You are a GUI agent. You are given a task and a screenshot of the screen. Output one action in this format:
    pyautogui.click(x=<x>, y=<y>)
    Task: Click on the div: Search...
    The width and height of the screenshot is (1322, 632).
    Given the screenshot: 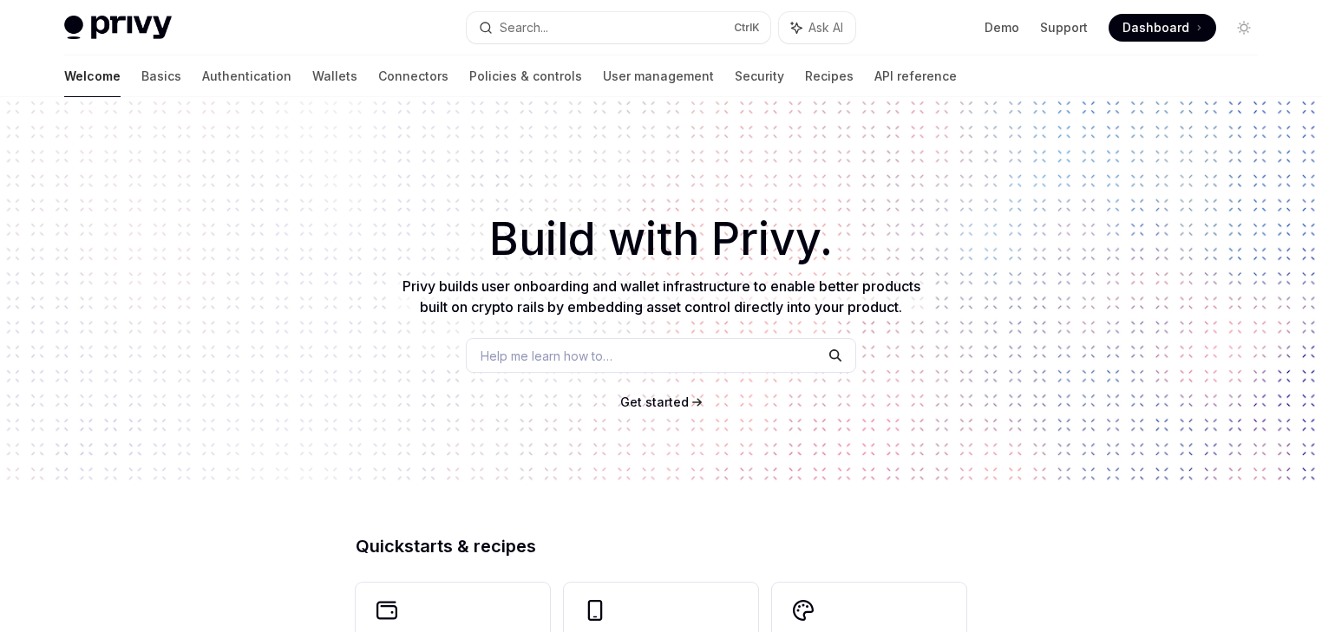 What is the action you would take?
    pyautogui.click(x=524, y=28)
    